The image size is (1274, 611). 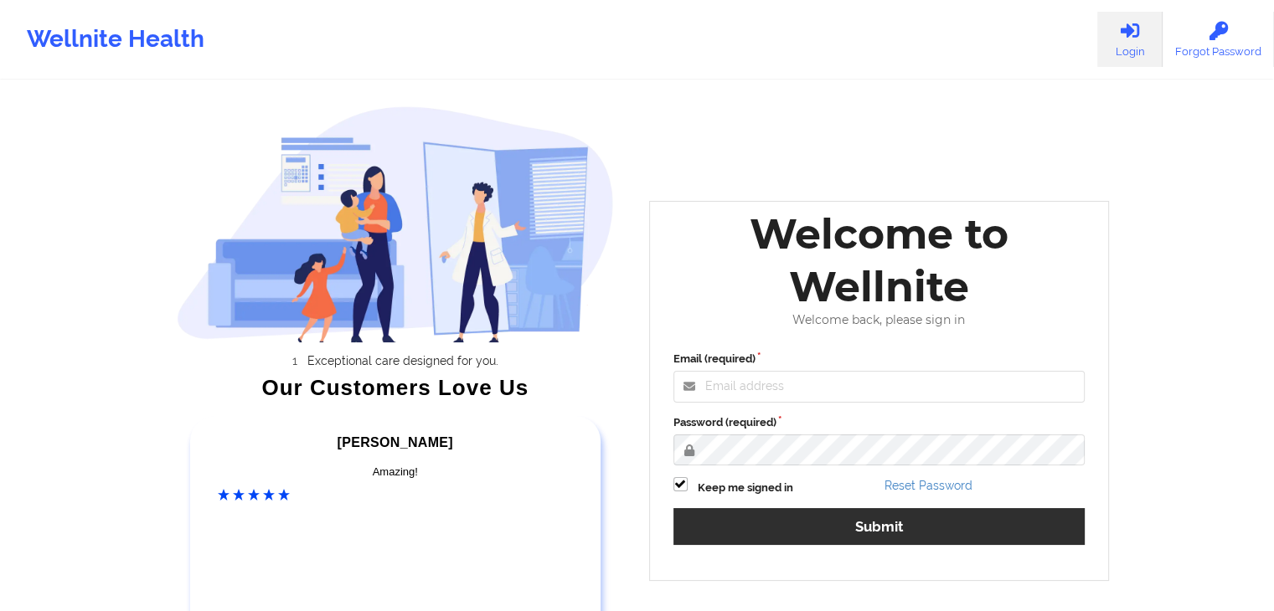 I want to click on input: Email address, so click(x=879, y=387).